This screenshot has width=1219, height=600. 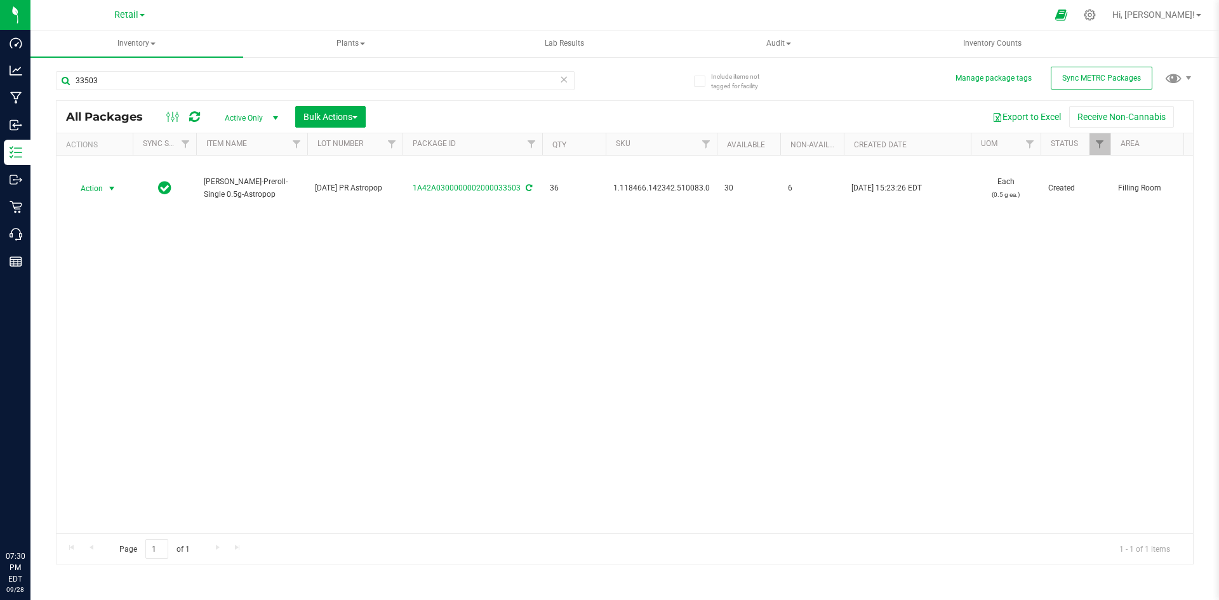 What do you see at coordinates (992, 44) in the screenshot?
I see `a: Inventory Counts` at bounding box center [992, 44].